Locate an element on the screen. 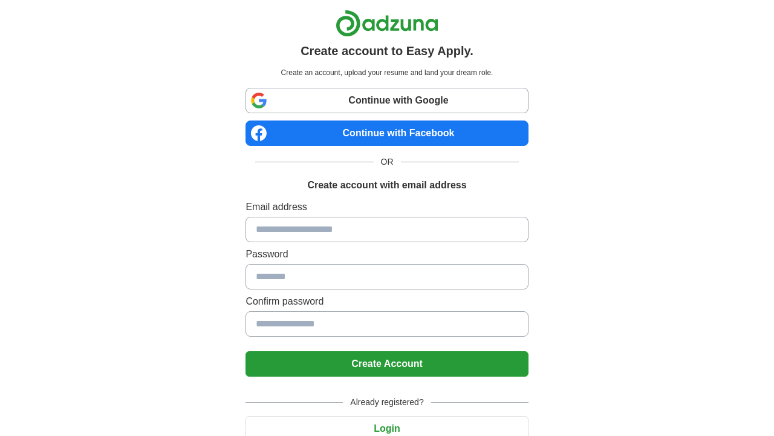  label: Password is located at coordinates (387, 254).